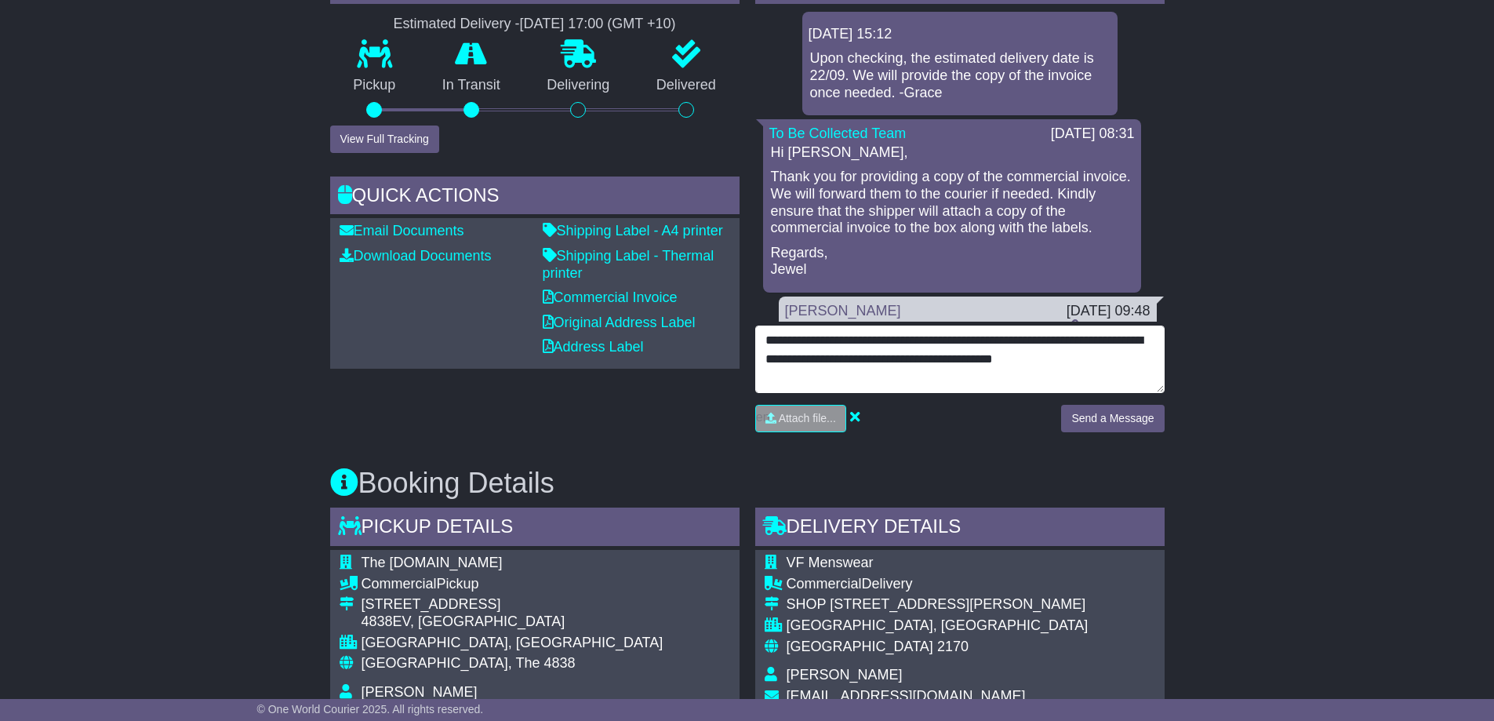 Image resolution: width=1494 pixels, height=721 pixels. Describe the element at coordinates (686, 85) in the screenshot. I see `p: Delivered` at that location.